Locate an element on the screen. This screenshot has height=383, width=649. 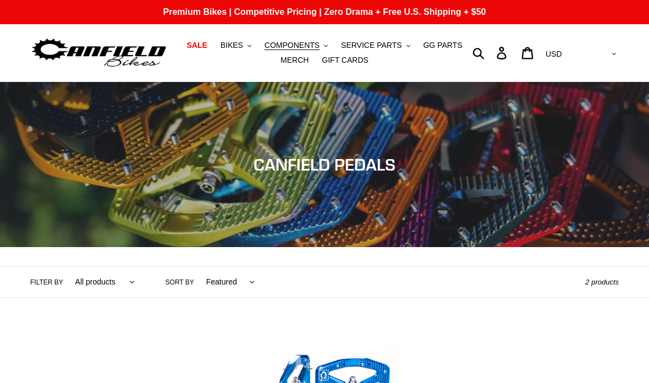
a: GG PARTS is located at coordinates (442, 45).